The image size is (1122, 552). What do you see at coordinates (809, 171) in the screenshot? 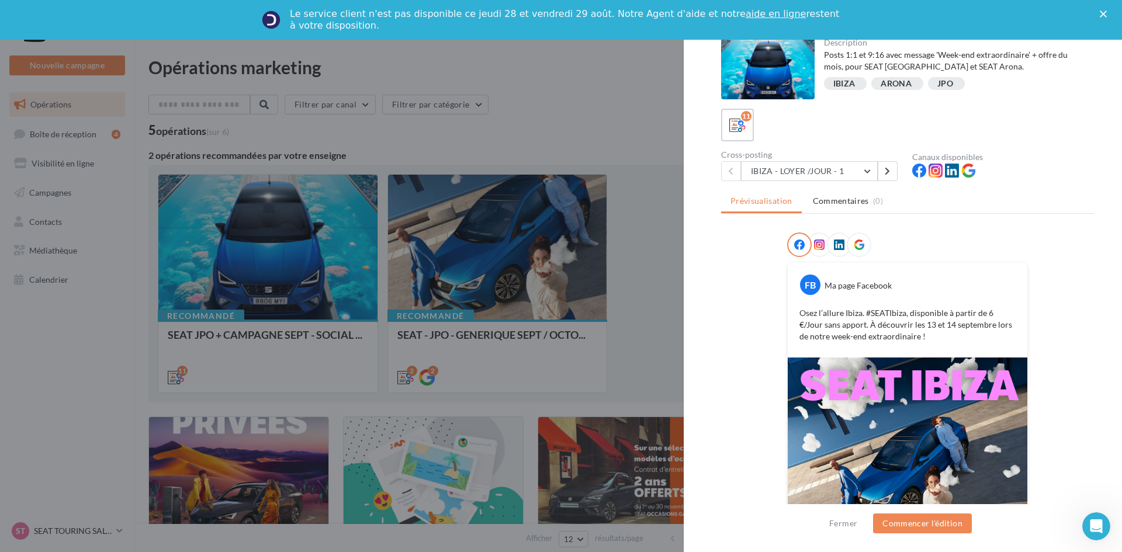
I see `button: IBIZA - LOYER /JOUR - 1` at bounding box center [809, 171].